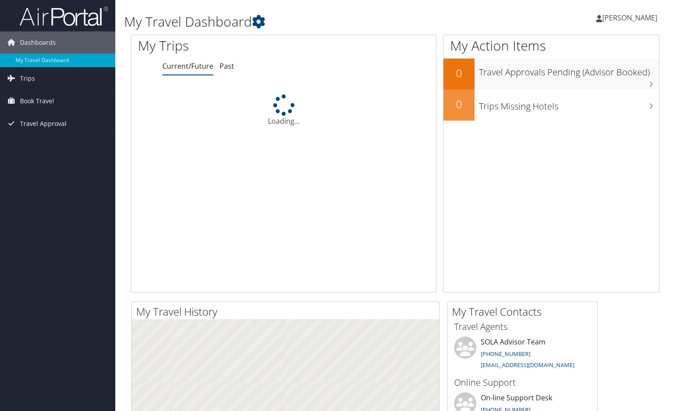 The image size is (675, 411). Describe the element at coordinates (305, 22) in the screenshot. I see `h1: My Travel Dashboard` at that location.